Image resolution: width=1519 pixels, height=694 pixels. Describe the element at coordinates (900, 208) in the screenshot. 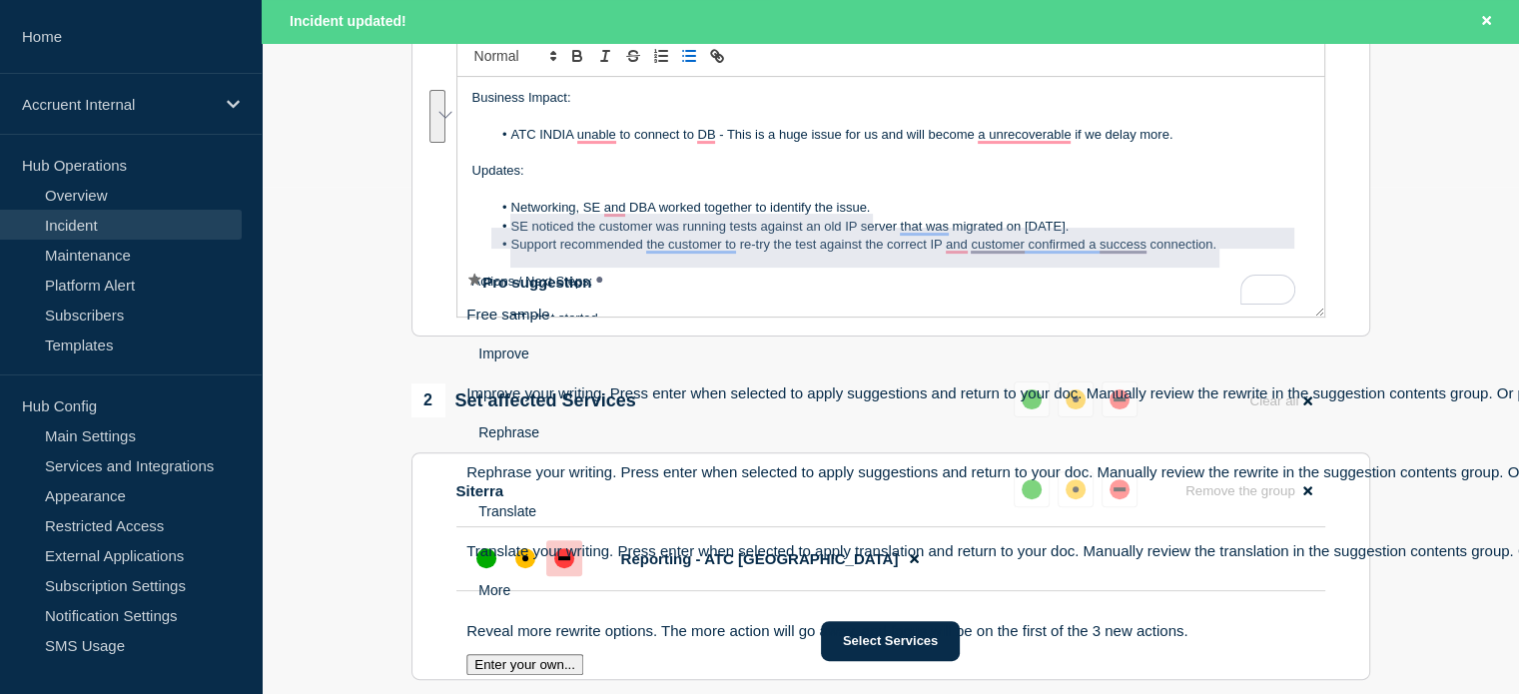

I see `li: Networking, SE and DBA worked together to identify the issue.` at that location.